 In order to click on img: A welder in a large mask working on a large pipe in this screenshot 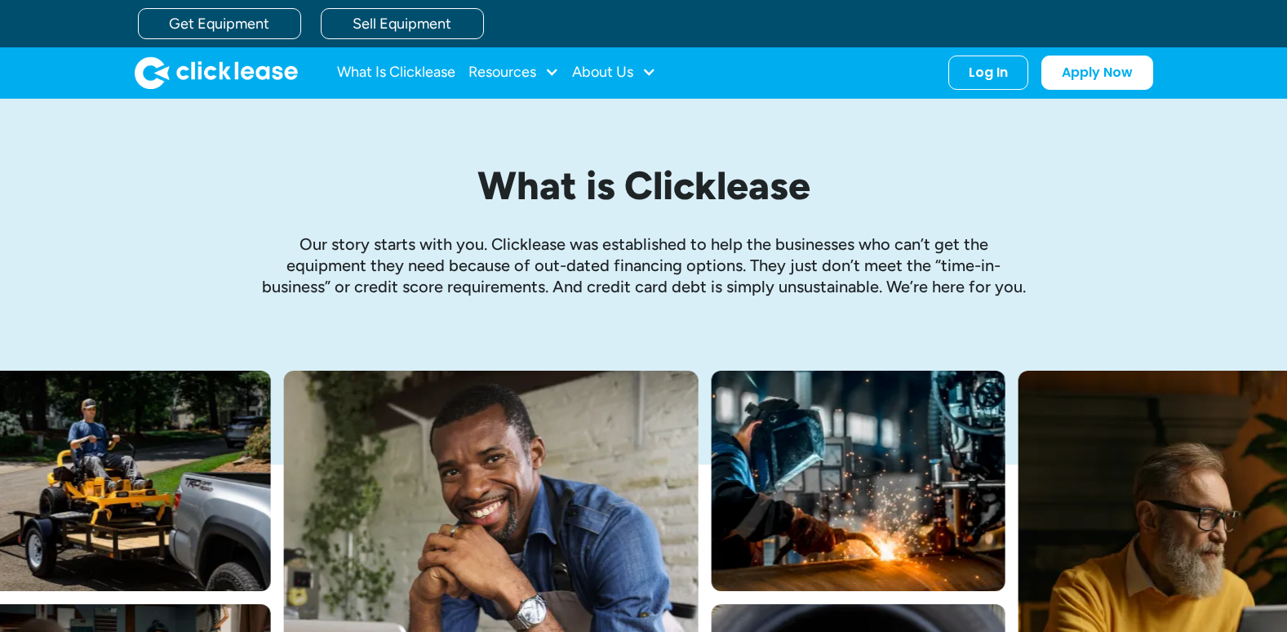, I will do `click(859, 481)`.